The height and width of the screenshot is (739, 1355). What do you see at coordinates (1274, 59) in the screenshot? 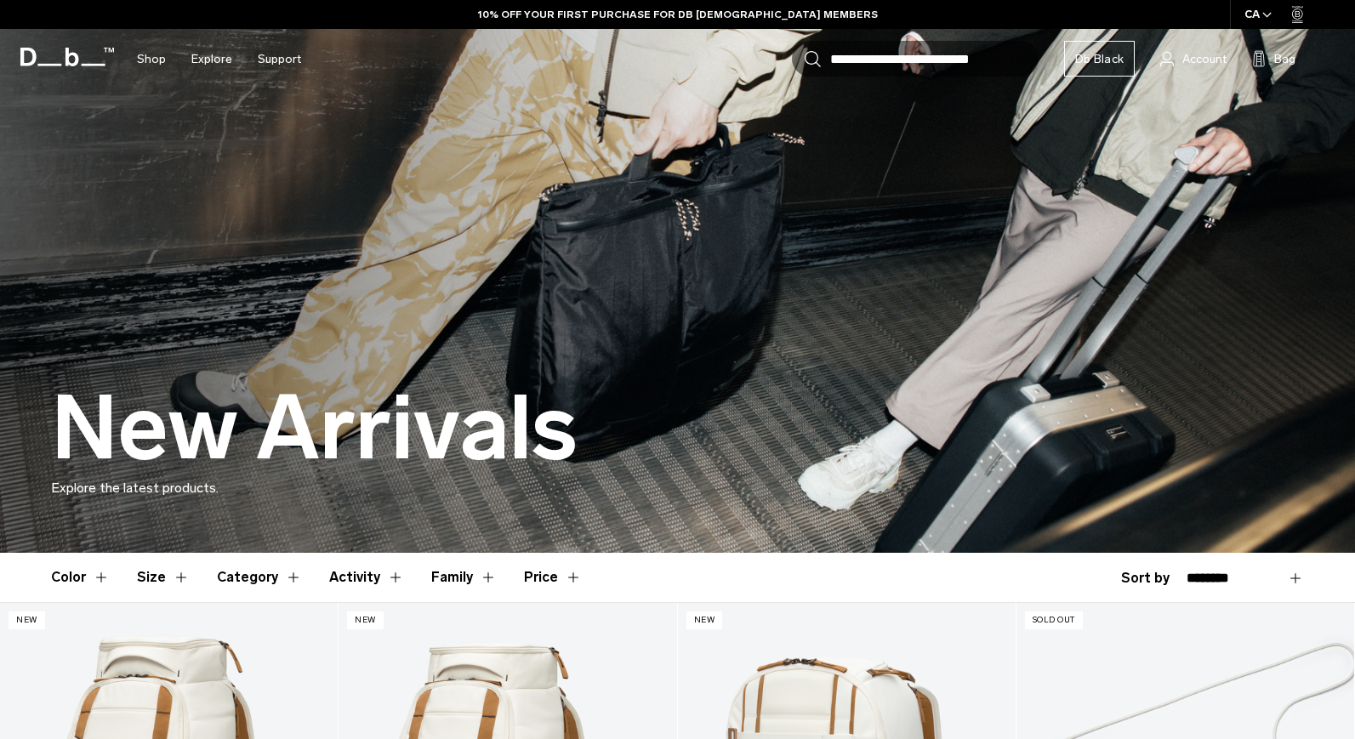
I see `button: Bag` at bounding box center [1274, 59].